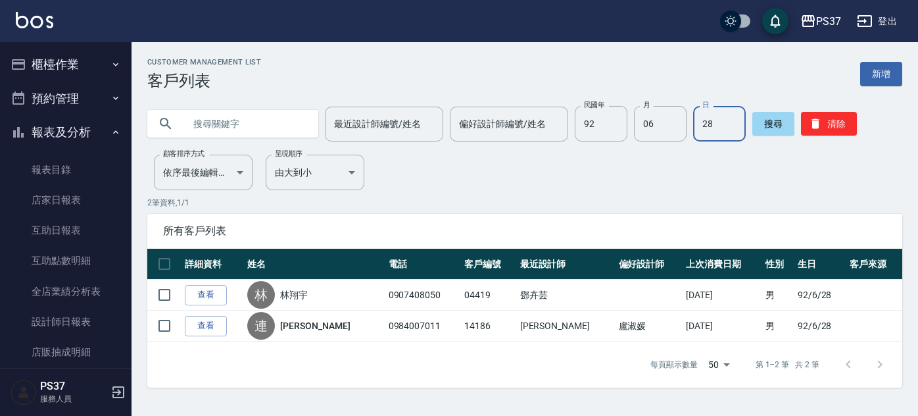  I want to click on img: Person, so click(24, 392).